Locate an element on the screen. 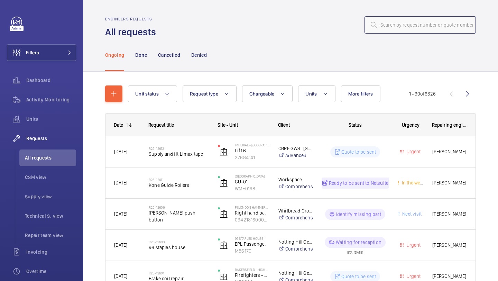  a: Advanced is located at coordinates (295, 155).